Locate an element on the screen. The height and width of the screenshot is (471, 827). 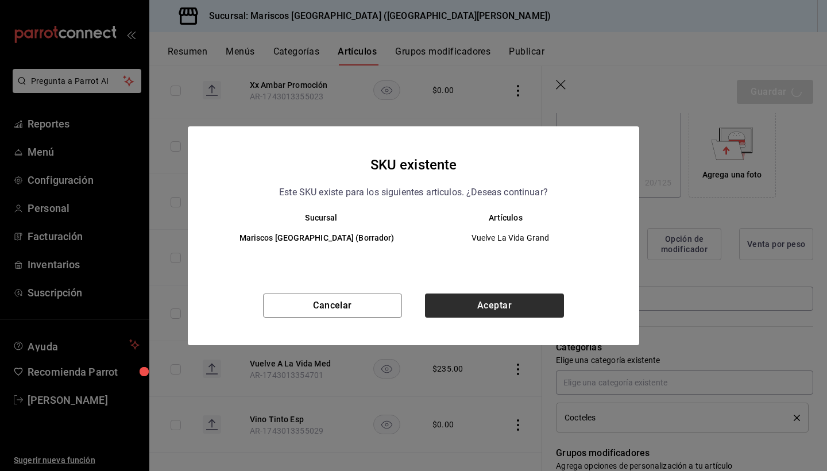
h4: SKU existente is located at coordinates (413, 165).